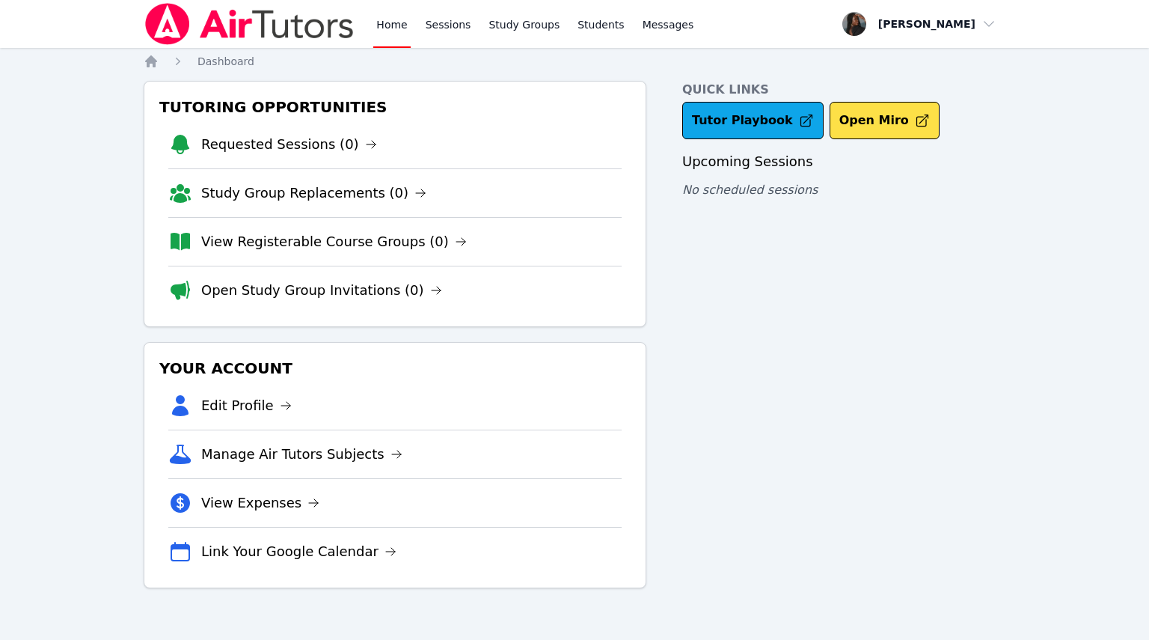 The image size is (1149, 640). What do you see at coordinates (289, 144) in the screenshot?
I see `a: Requested Sessions (0)` at bounding box center [289, 144].